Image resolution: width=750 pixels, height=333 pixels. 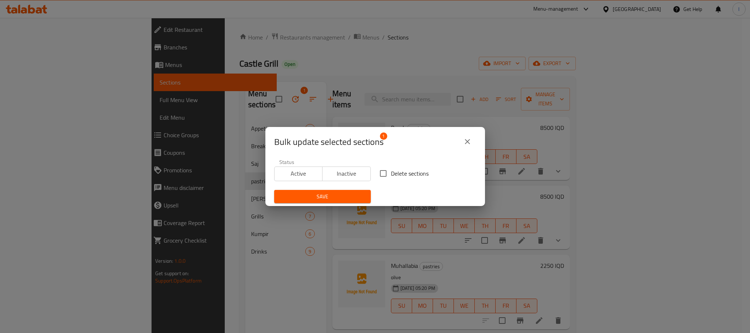 I want to click on button: close, so click(x=467, y=142).